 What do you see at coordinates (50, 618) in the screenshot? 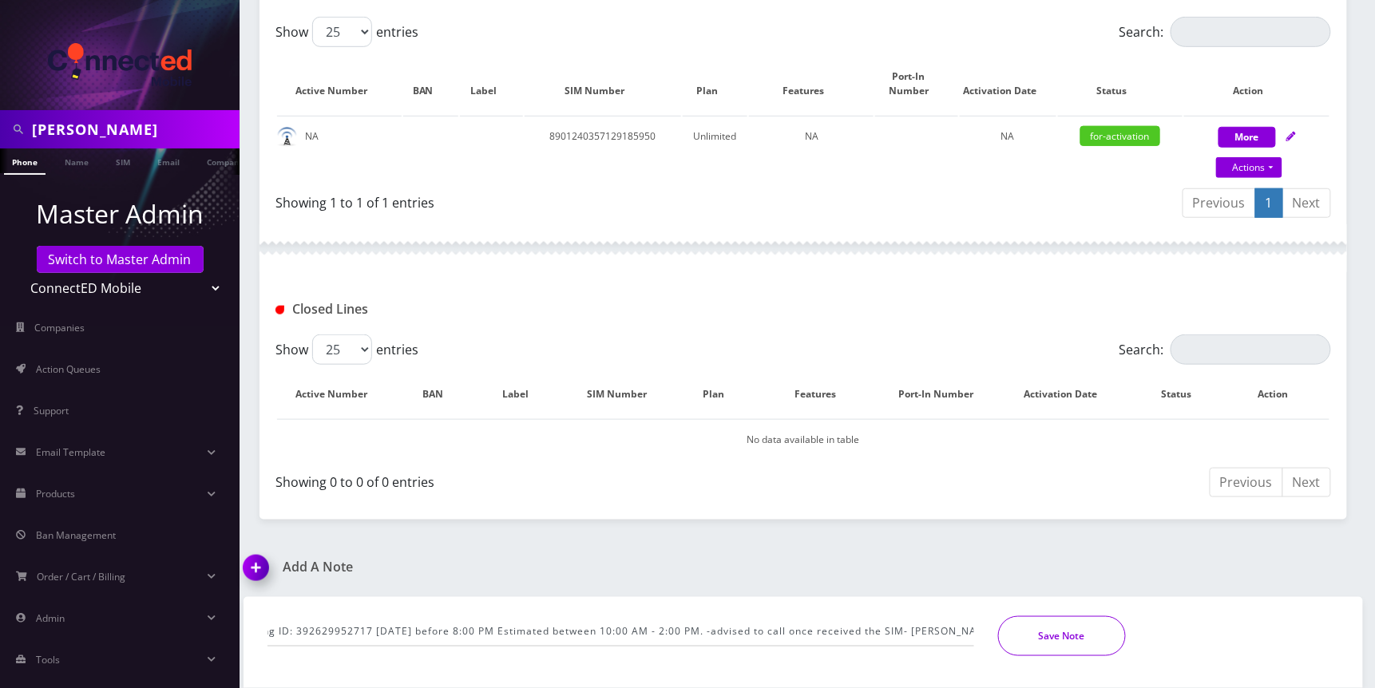
I see `span: Admin` at bounding box center [50, 618].